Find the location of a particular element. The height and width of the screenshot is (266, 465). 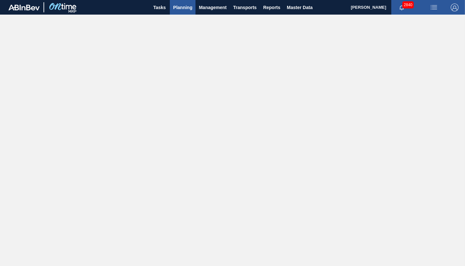

button: Notifications is located at coordinates (402, 7).